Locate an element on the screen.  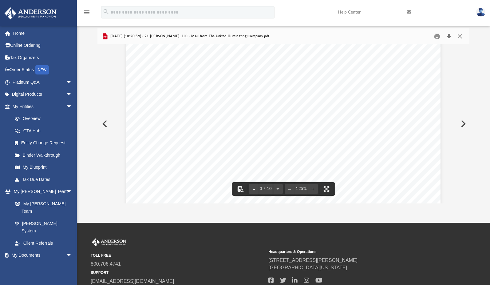
div: Current zoom level is located at coordinates (301, 189).